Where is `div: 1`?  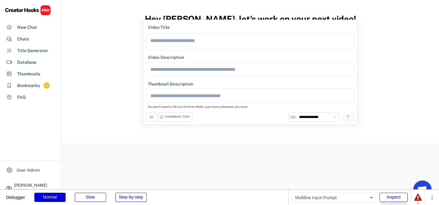
div: 1 is located at coordinates (418, 203).